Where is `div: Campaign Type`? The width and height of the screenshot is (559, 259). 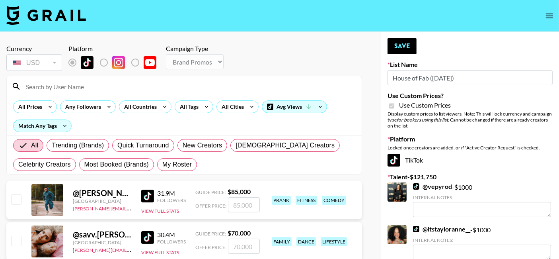
div: Campaign Type is located at coordinates (195, 49).